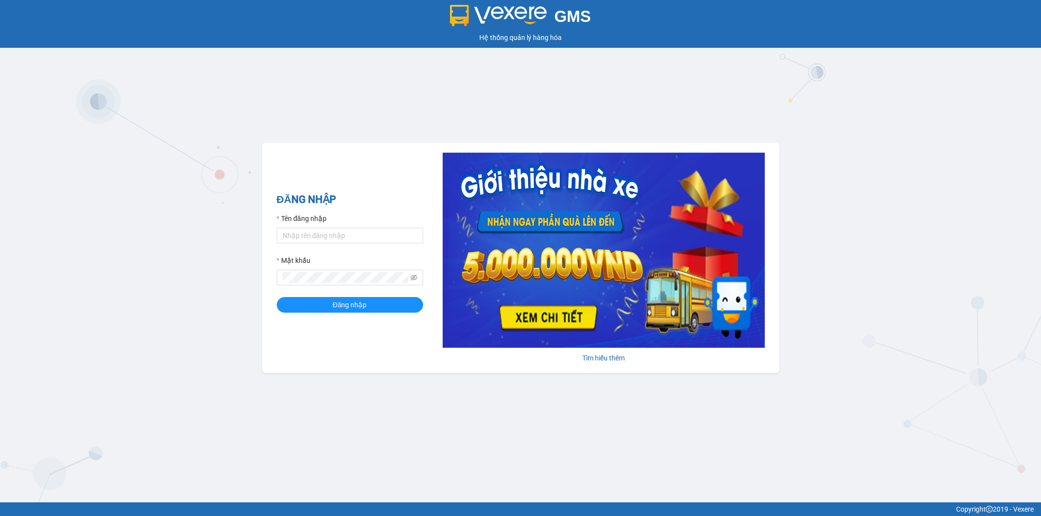 The image size is (1041, 516). What do you see at coordinates (520, 38) in the screenshot?
I see `div: Hệ thống quản lý hàng hóa` at bounding box center [520, 38].